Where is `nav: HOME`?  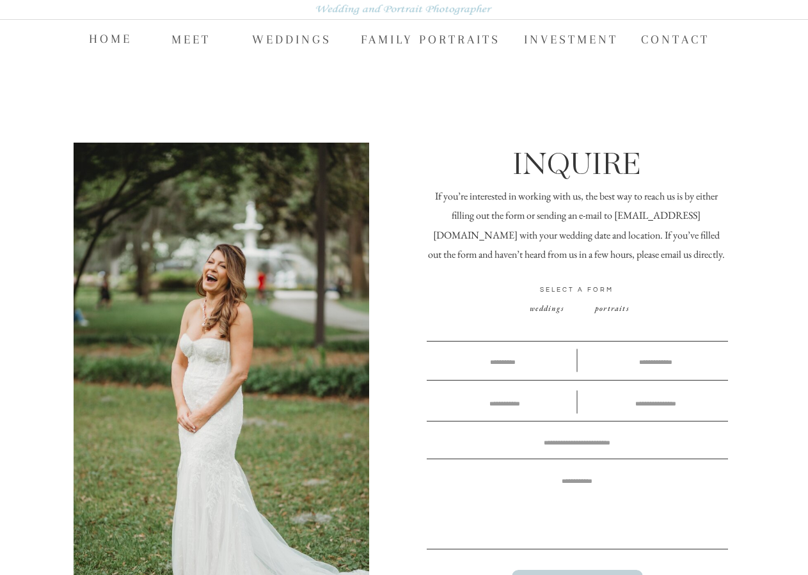 nav: HOME is located at coordinates (110, 38).